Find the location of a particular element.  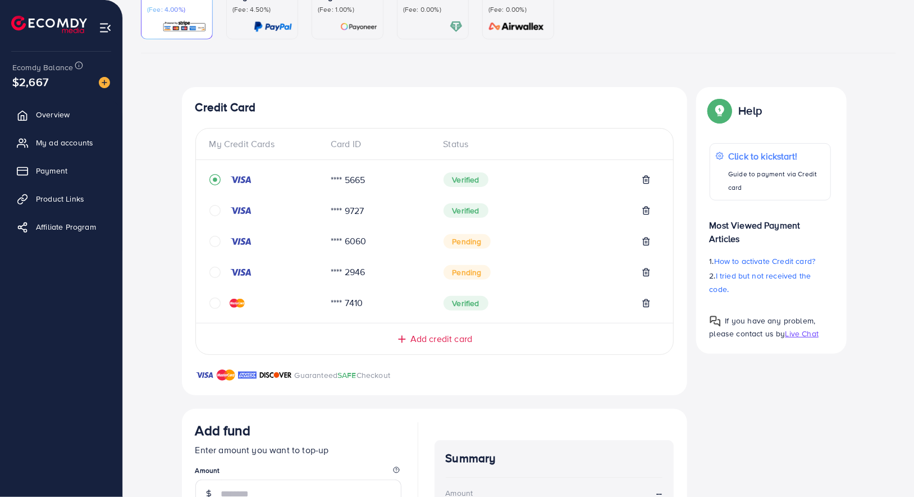

h3: Add fund is located at coordinates (223, 430).